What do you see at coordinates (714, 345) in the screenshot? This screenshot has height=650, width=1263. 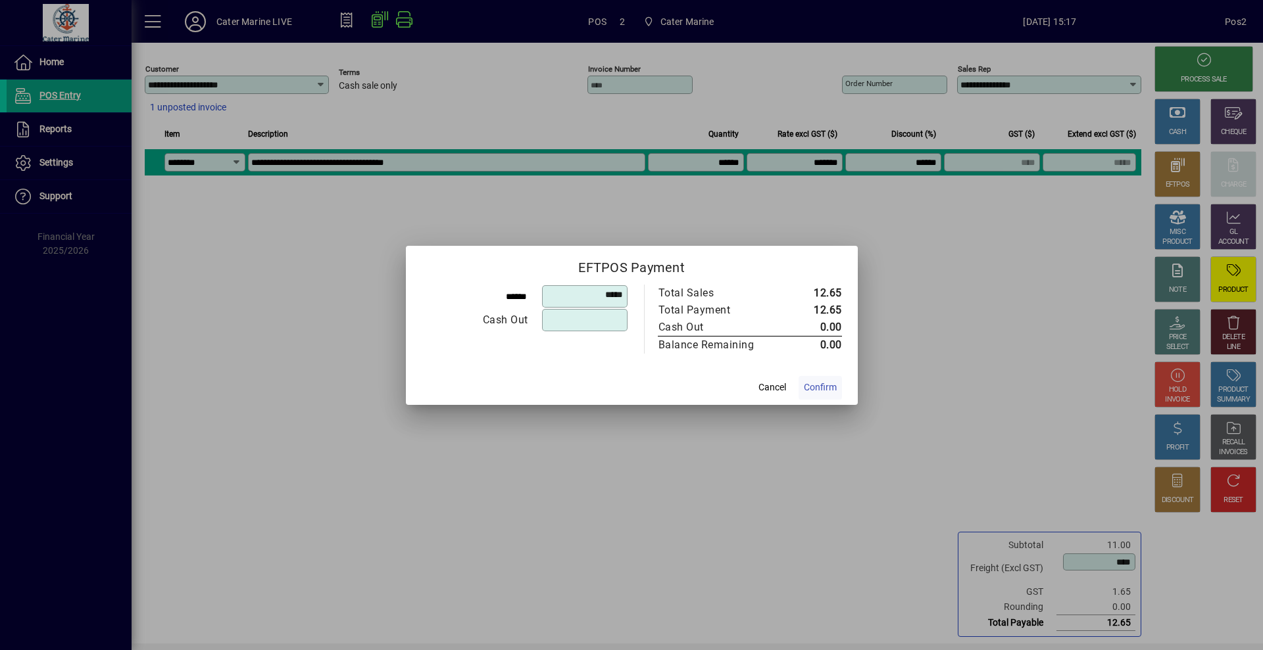 I see `div: Balance Remaining` at bounding box center [714, 345].